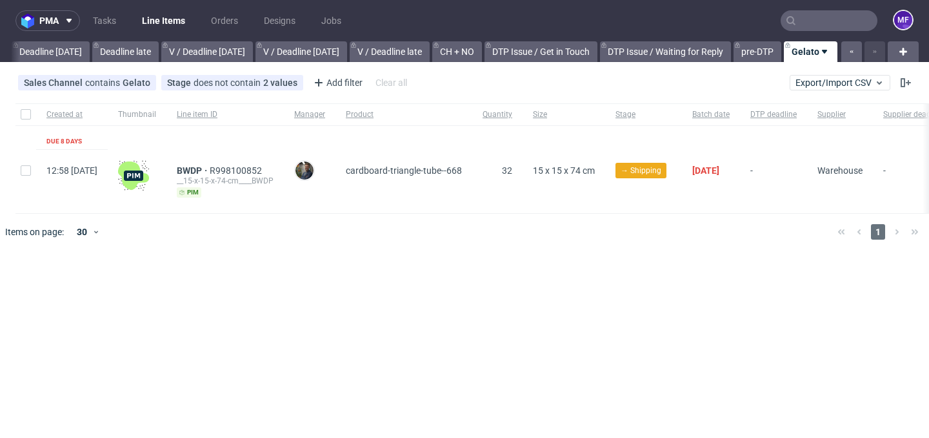 This screenshot has height=438, width=929. Describe the element at coordinates (840, 83) in the screenshot. I see `span: Export/Import CSV` at that location.